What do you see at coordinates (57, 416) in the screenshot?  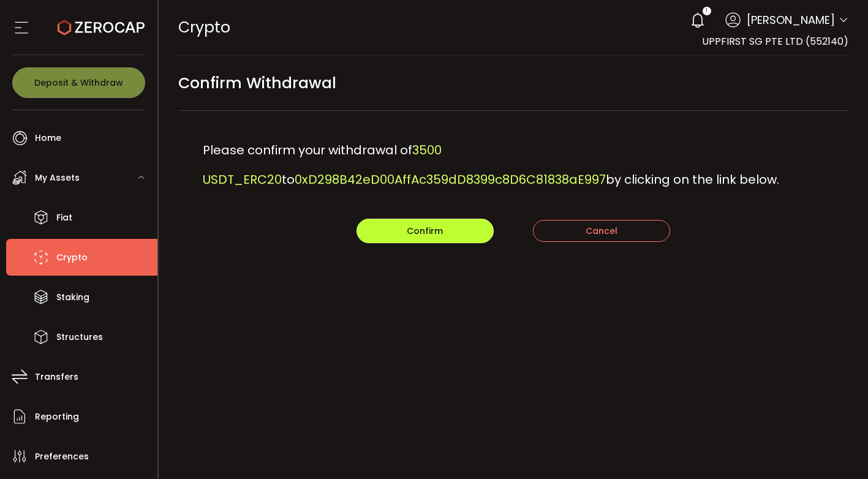 I see `span: Reporting` at bounding box center [57, 416].